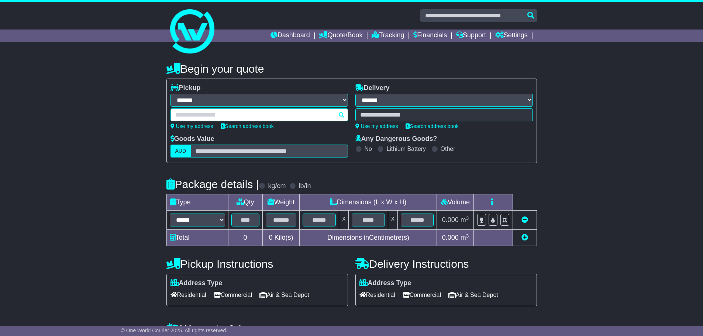 This screenshot has height=336, width=703. What do you see at coordinates (192, 139) in the screenshot?
I see `label: Goods Value` at bounding box center [192, 139].